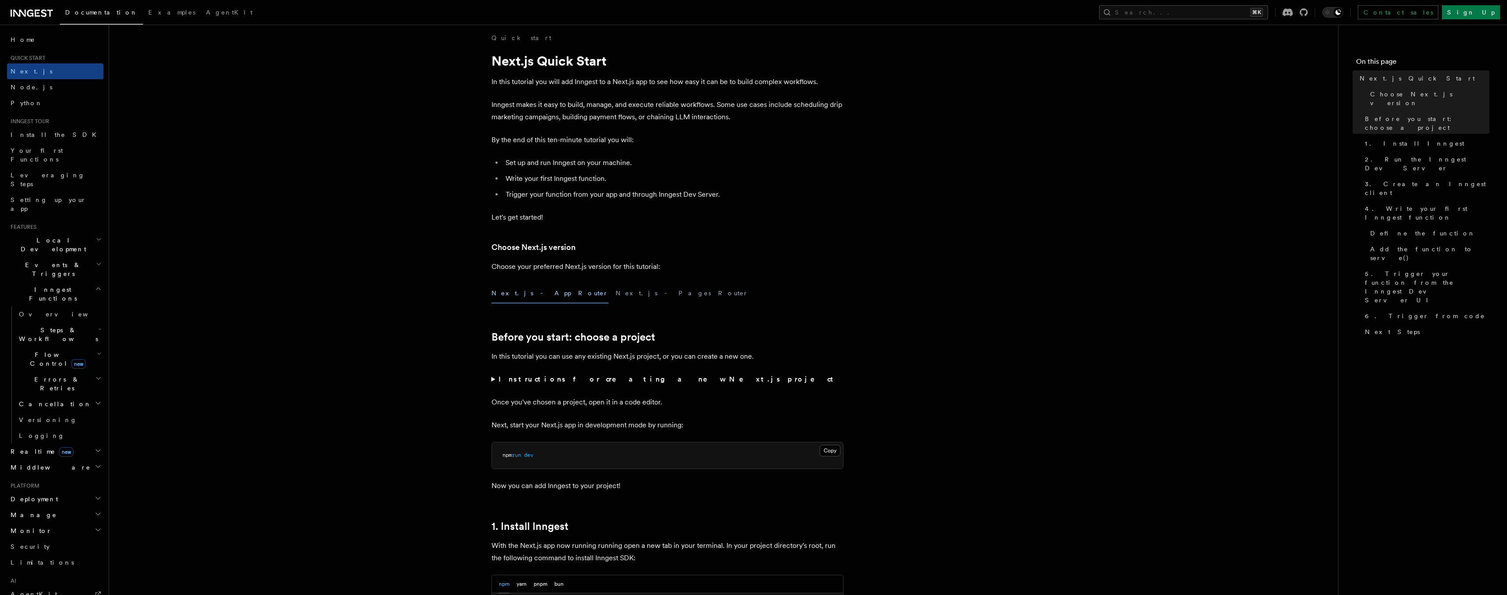 This screenshot has width=1507, height=595. Describe the element at coordinates (29, 531) in the screenshot. I see `span: Monitor` at that location.